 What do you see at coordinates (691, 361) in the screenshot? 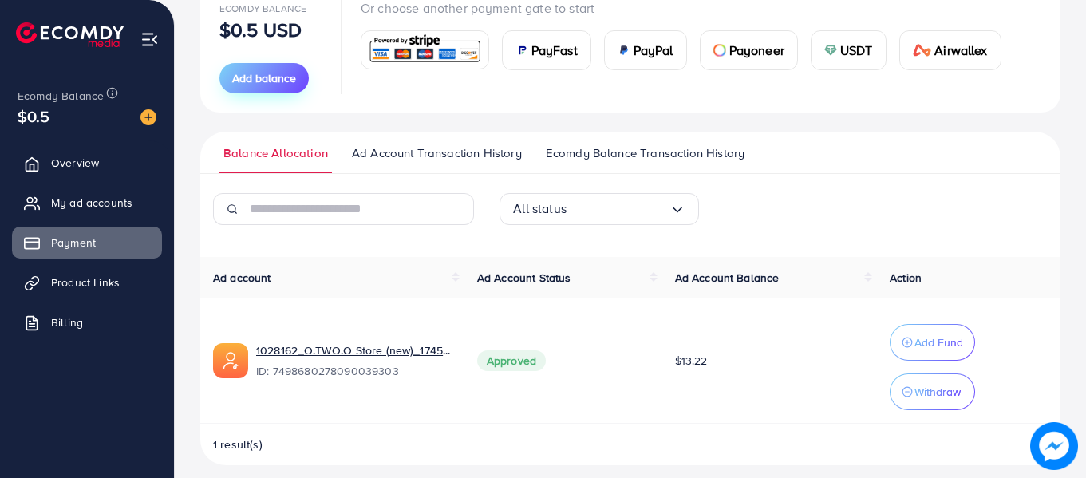
I see `span: $13.22` at bounding box center [691, 361].